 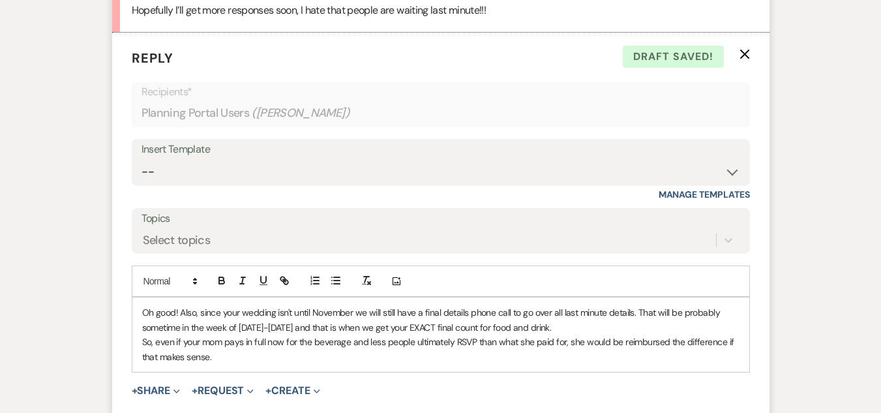 I want to click on p: Oh good! Also, since your wedding isn't until November we will still have a final details phone c..., so click(x=441, y=319).